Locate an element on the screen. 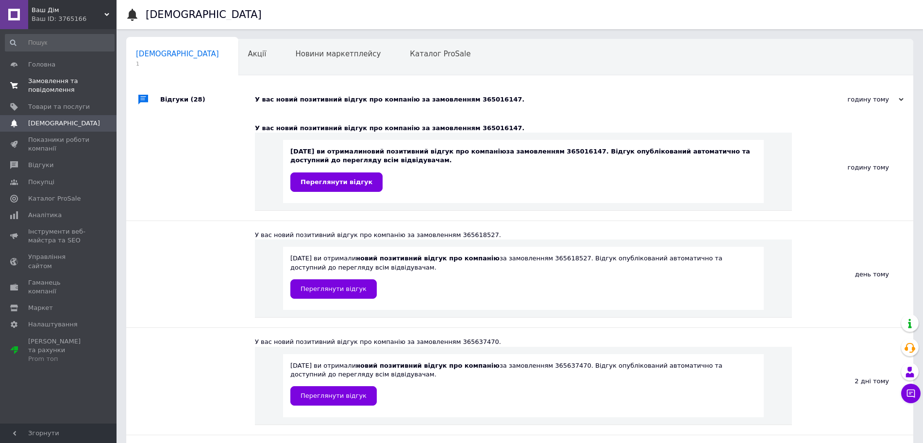 This screenshot has width=923, height=443. span: Головна is located at coordinates (42, 65).